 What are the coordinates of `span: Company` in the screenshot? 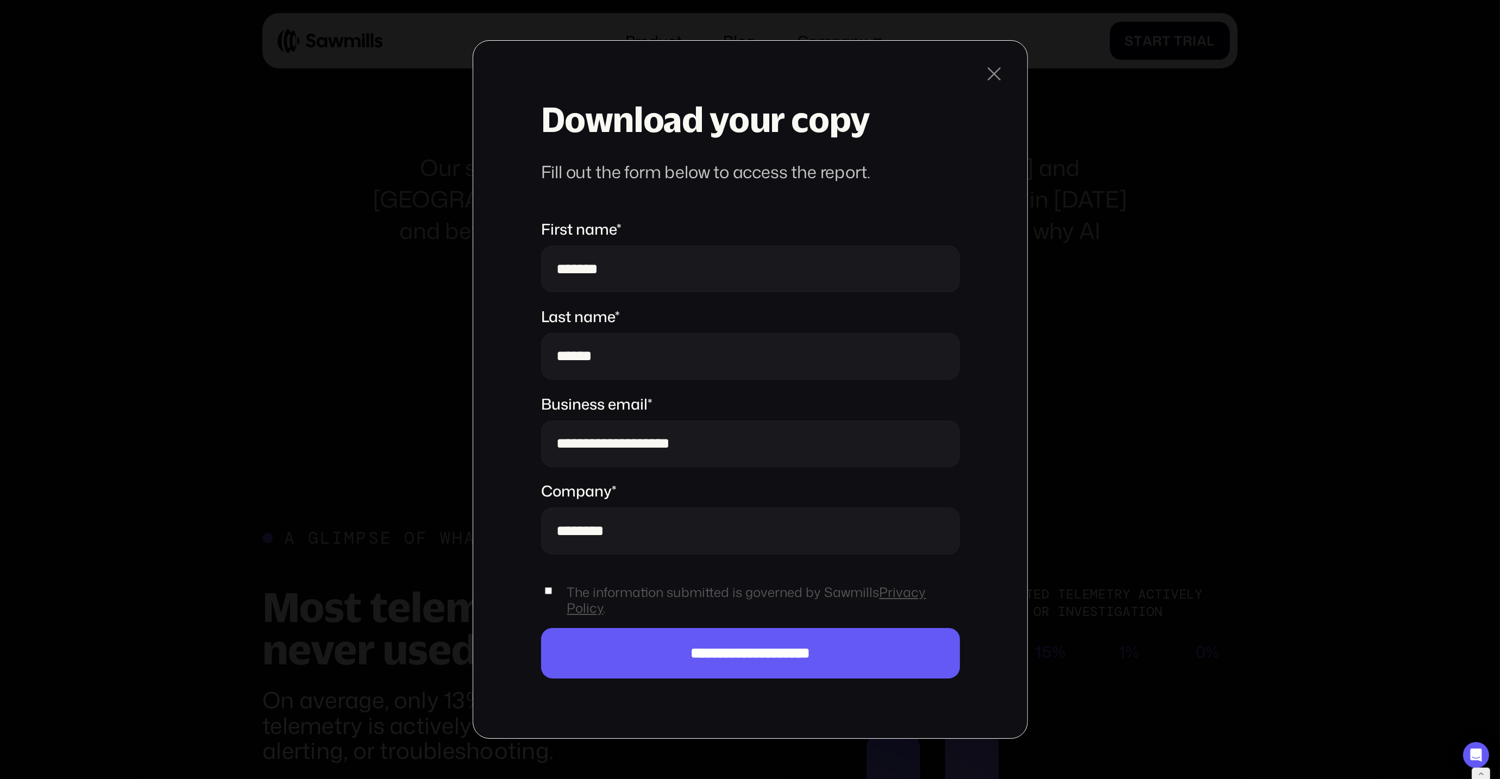 It's located at (577, 491).